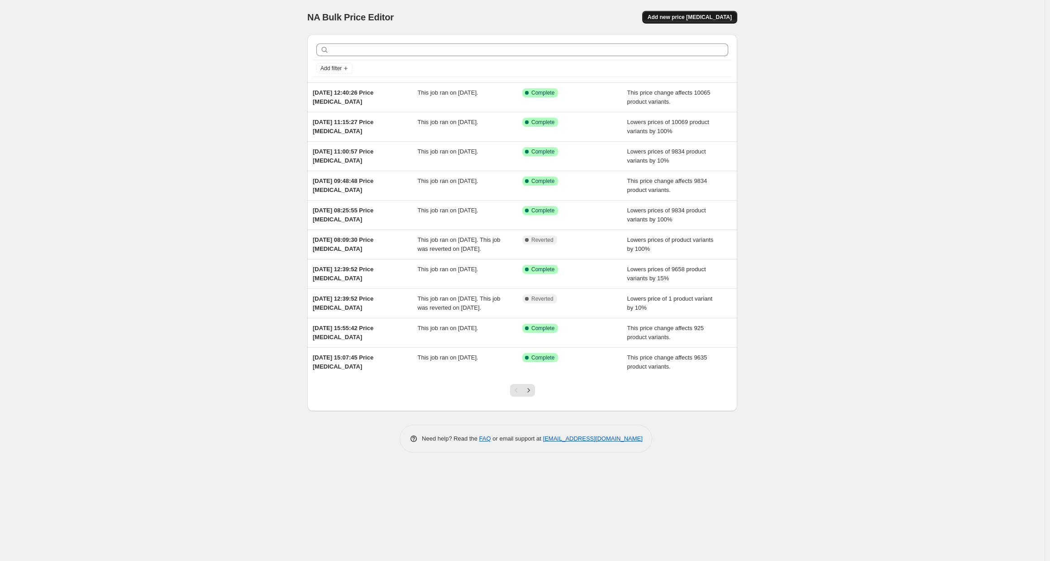 This screenshot has height=561, width=1050. Describe the element at coordinates (350, 17) in the screenshot. I see `span: NA Bulk Price Editor` at that location.